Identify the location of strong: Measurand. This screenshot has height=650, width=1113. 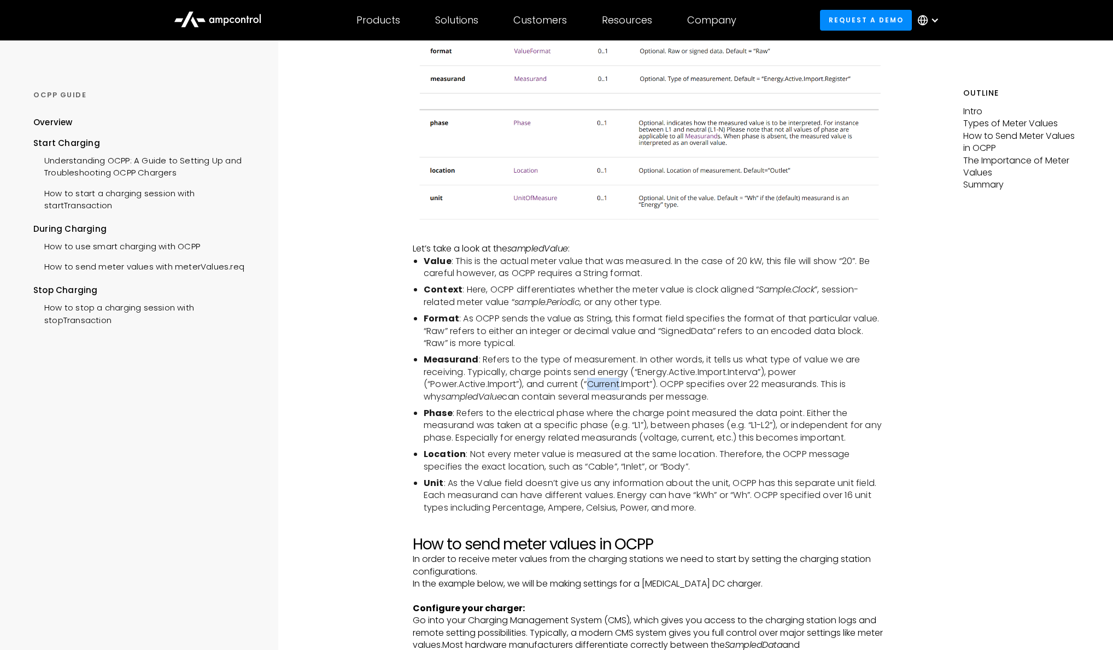
(451, 359).